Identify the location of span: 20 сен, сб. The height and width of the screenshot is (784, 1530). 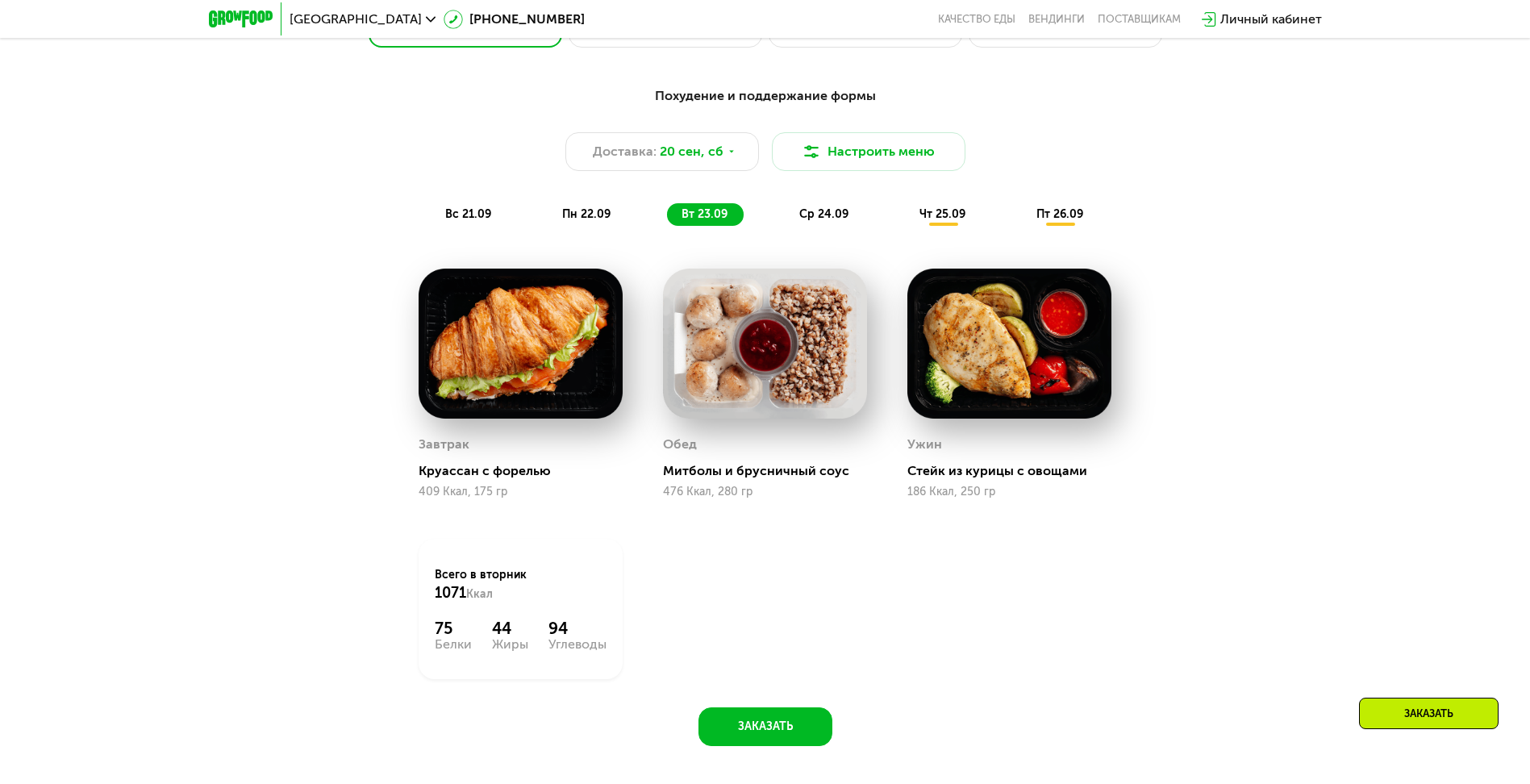
(691, 152).